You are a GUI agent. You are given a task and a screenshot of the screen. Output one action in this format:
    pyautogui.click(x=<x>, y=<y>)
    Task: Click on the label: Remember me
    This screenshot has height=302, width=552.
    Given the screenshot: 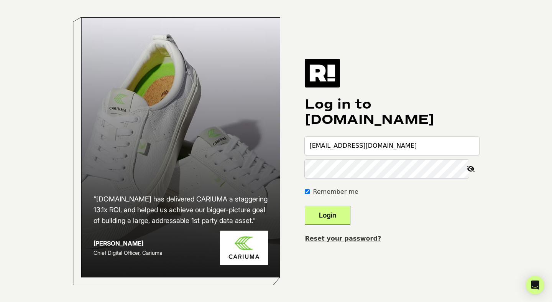 What is the action you would take?
    pyautogui.click(x=336, y=192)
    